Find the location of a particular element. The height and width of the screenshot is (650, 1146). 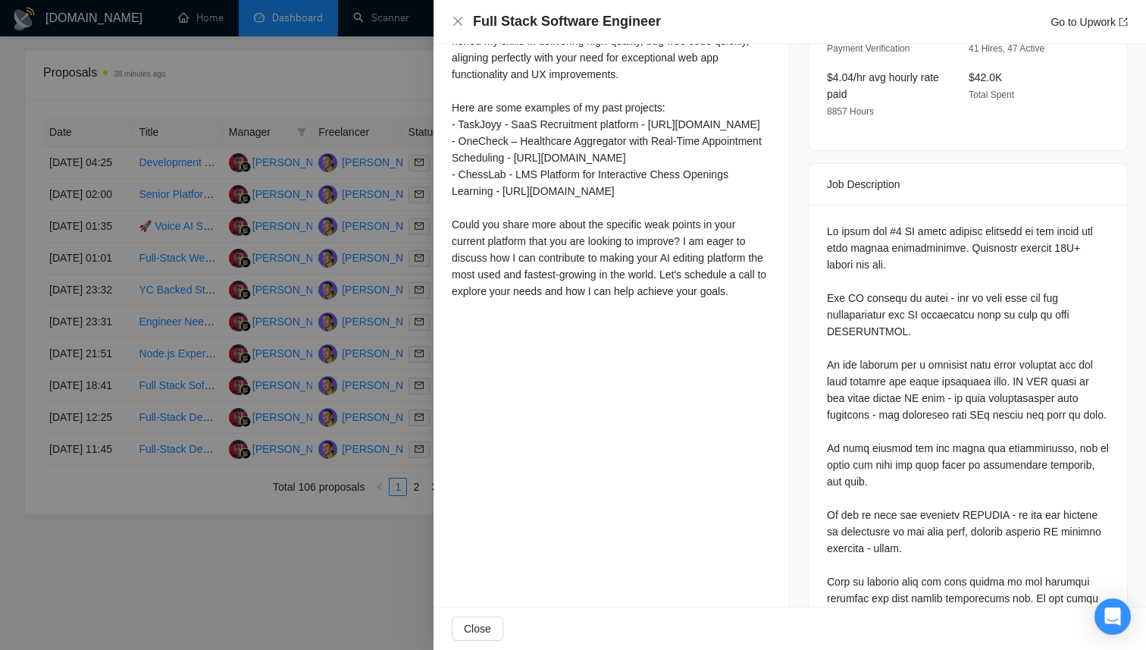

h4: Full Stack Software Engineer is located at coordinates (567, 21).